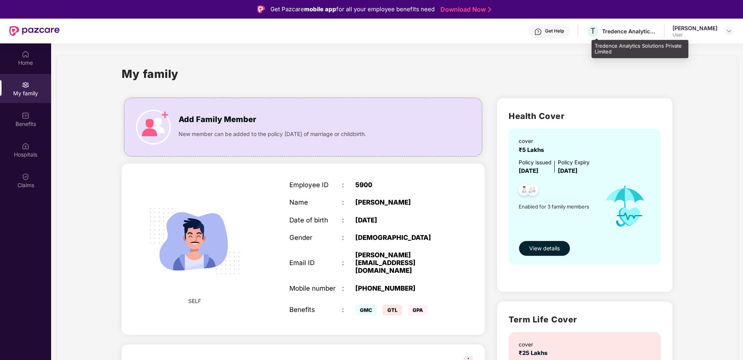 The width and height of the screenshot is (743, 360). Describe the element at coordinates (316, 202) in the screenshot. I see `div: Name` at that location.